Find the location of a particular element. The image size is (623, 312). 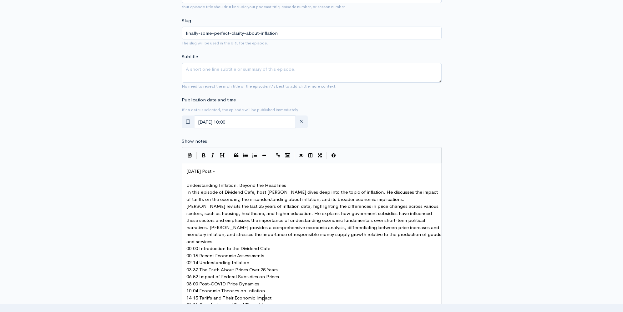

span: 14:15 Tariffs and Their Economic Impact is located at coordinates (229, 297).